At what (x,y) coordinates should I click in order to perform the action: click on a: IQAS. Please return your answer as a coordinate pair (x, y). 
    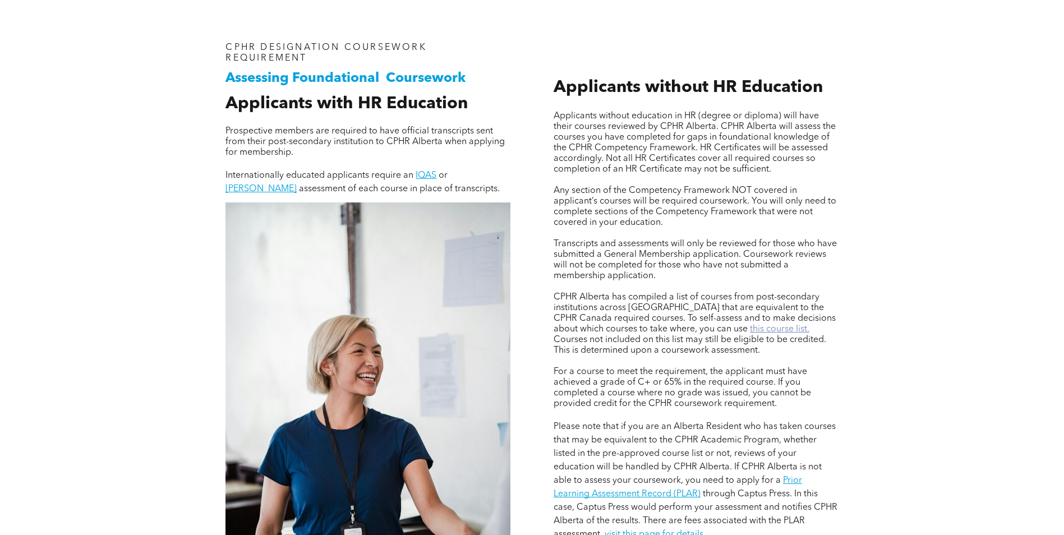
    Looking at the image, I should click on (426, 176).